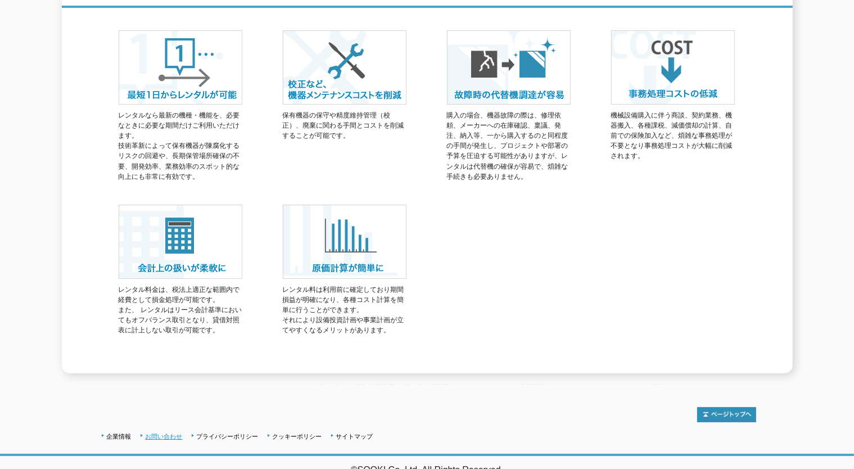 The height and width of the screenshot is (469, 854). What do you see at coordinates (297, 436) in the screenshot?
I see `a: クッキーポリシー` at bounding box center [297, 436].